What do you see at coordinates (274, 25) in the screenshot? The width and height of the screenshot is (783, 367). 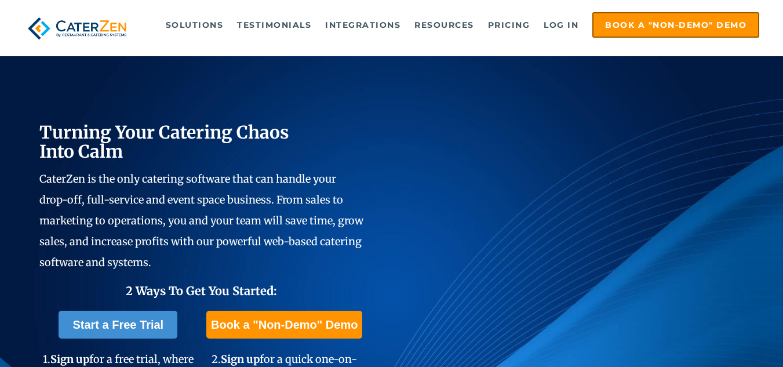 I see `a: Testimonials` at bounding box center [274, 25].